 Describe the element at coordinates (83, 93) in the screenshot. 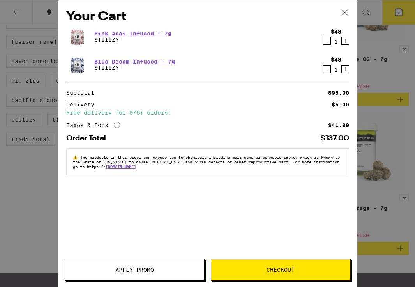

I see `div: Subtotal` at that location.